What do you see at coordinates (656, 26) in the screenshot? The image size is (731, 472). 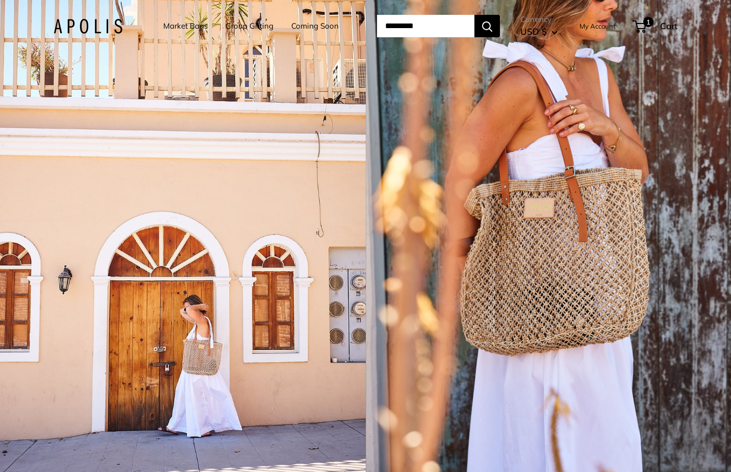 I see `a: 1 Cart` at bounding box center [656, 26].